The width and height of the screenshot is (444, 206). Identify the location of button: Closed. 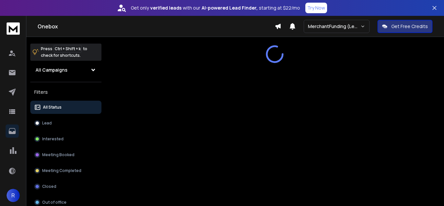
(66, 186).